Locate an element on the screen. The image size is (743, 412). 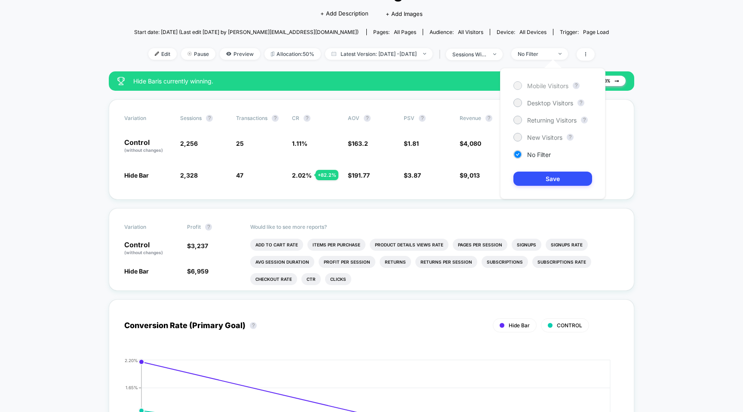
tspan: 2.20% is located at coordinates (131, 360).